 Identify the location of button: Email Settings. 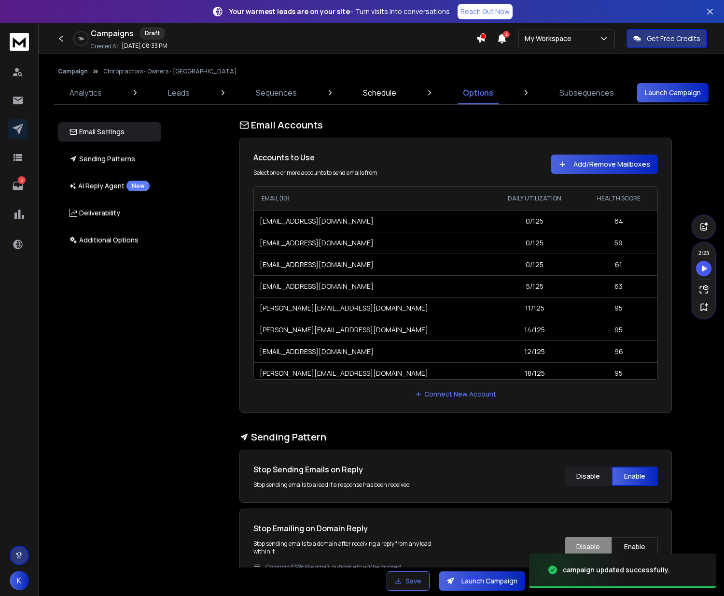
(110, 132).